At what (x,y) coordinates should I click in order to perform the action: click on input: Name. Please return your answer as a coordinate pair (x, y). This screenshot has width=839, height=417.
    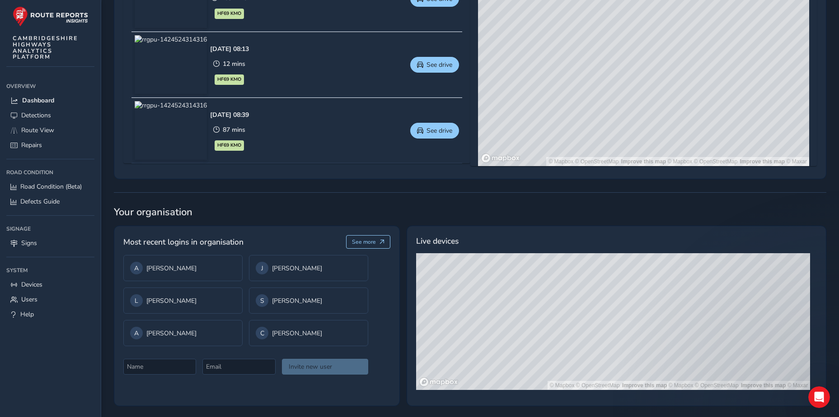
    Looking at the image, I should click on (159, 367).